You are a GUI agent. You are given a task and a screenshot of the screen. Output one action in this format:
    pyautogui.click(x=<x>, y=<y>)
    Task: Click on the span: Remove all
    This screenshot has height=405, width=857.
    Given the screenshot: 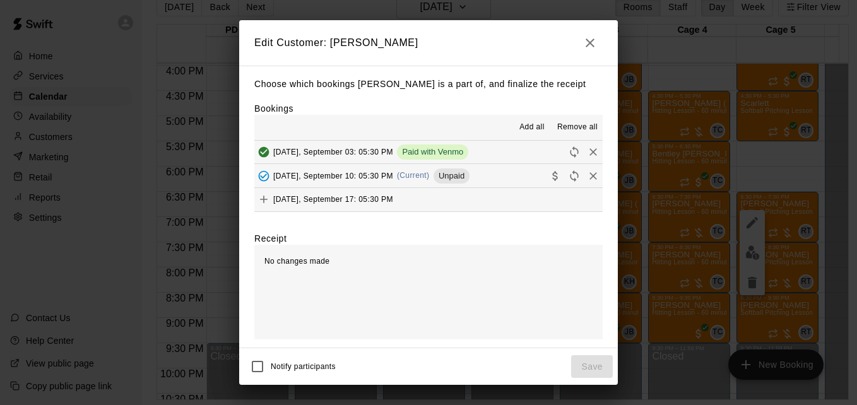 What is the action you would take?
    pyautogui.click(x=578, y=128)
    